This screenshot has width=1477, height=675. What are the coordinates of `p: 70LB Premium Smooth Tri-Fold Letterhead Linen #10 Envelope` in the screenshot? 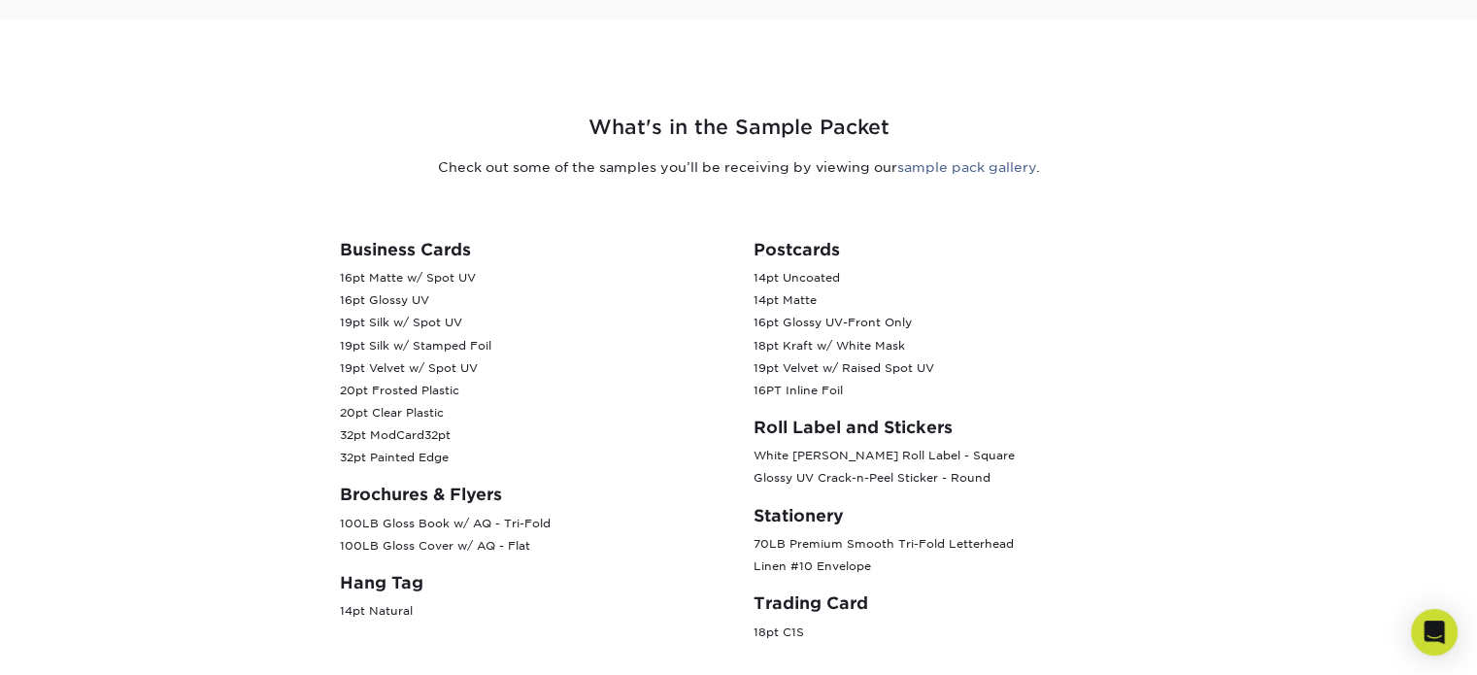 It's located at (946, 556).